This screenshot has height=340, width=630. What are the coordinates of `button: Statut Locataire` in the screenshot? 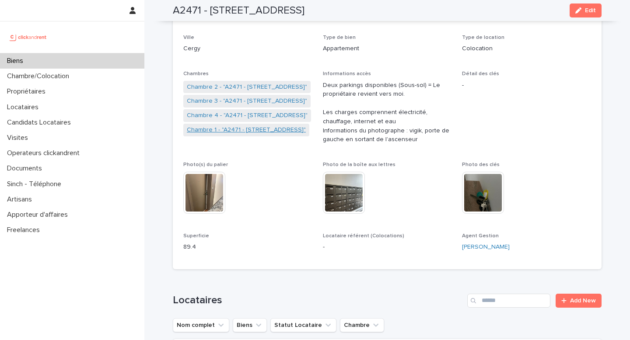 It's located at (303, 325).